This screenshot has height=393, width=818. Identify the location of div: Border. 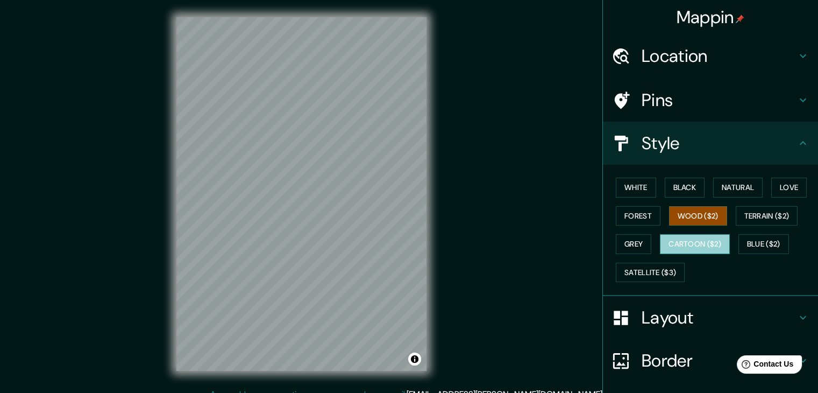
(710, 360).